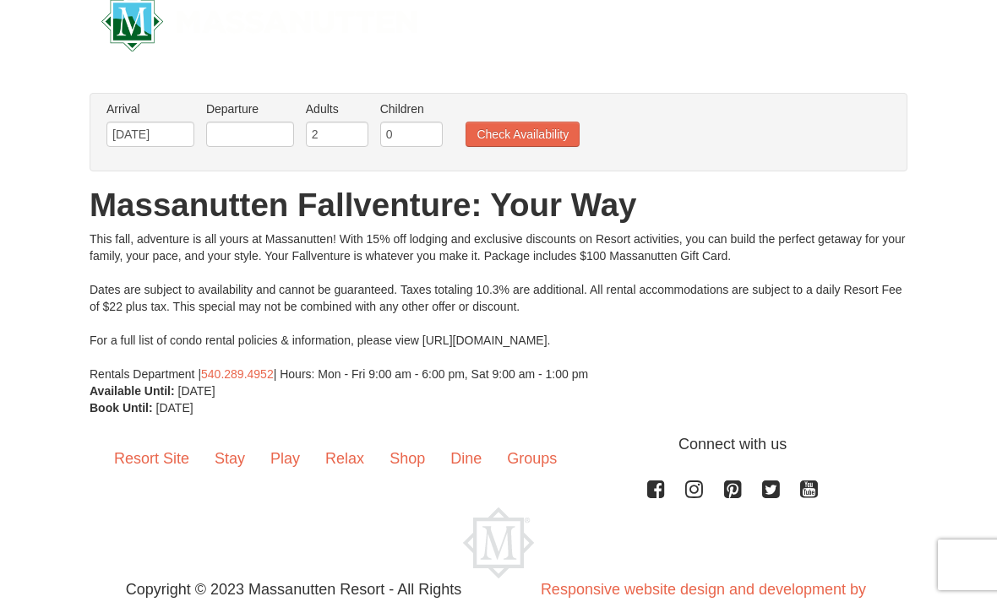 This screenshot has width=997, height=602. What do you see at coordinates (522, 134) in the screenshot?
I see `button: Check Availability` at bounding box center [522, 134].